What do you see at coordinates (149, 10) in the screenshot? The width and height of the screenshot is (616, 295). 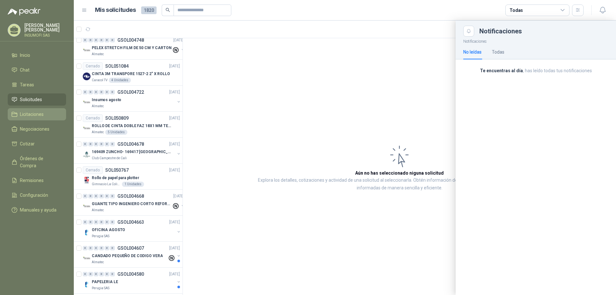 I see `span: 1820` at bounding box center [149, 10].